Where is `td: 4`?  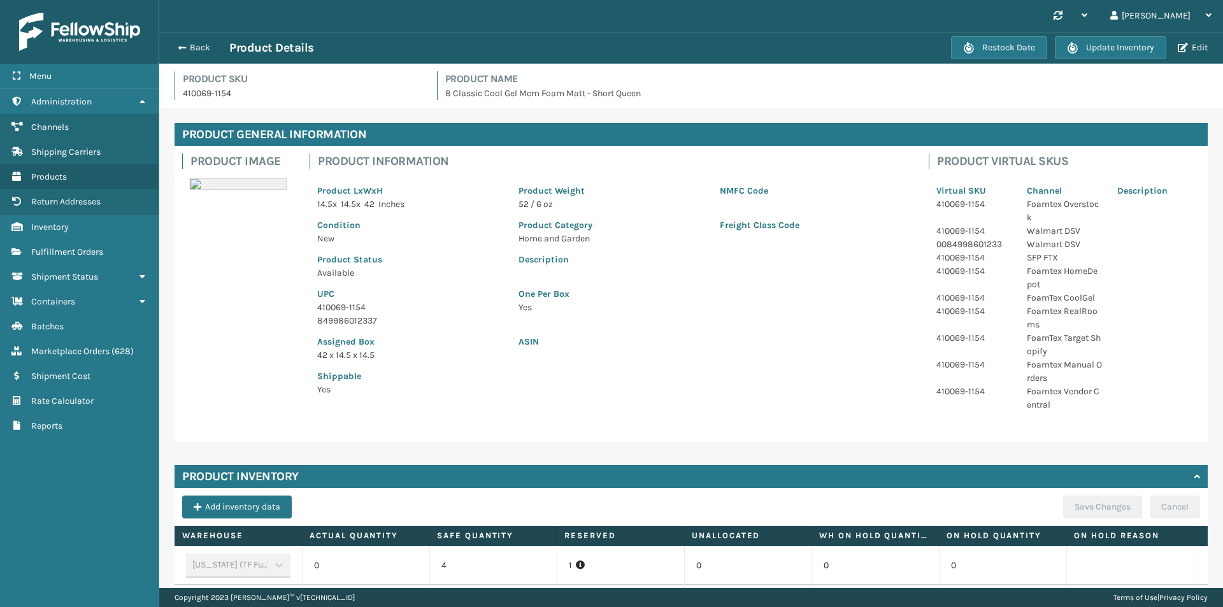
td: 4 is located at coordinates (493, 566).